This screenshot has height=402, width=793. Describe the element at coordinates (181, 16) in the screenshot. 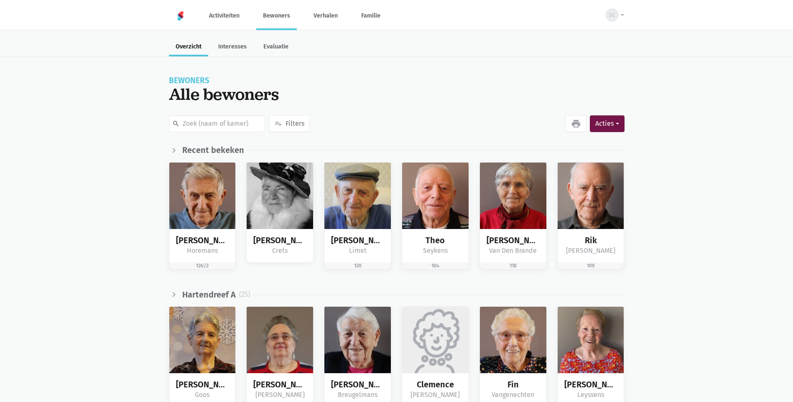

I see `img: Home` at that location.